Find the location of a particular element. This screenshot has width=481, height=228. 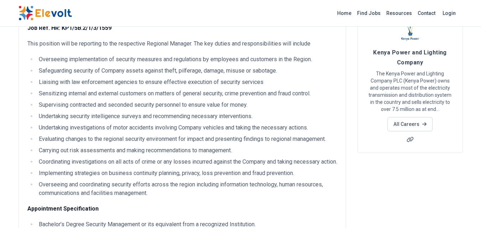

p: This position will be reporting to the respective Regional Manager. The key duties and responsibi... is located at coordinates (182, 44).